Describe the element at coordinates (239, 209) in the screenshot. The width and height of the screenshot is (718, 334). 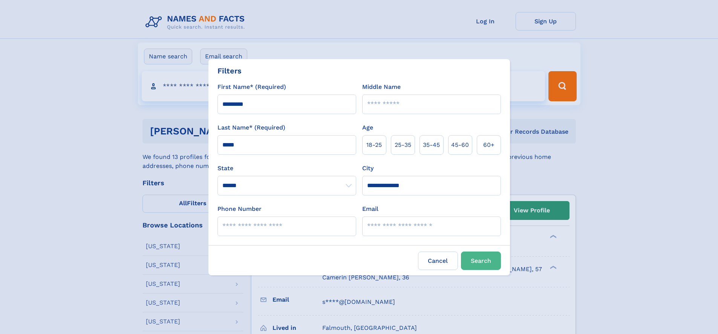
I see `label: Phone Number` at that location.